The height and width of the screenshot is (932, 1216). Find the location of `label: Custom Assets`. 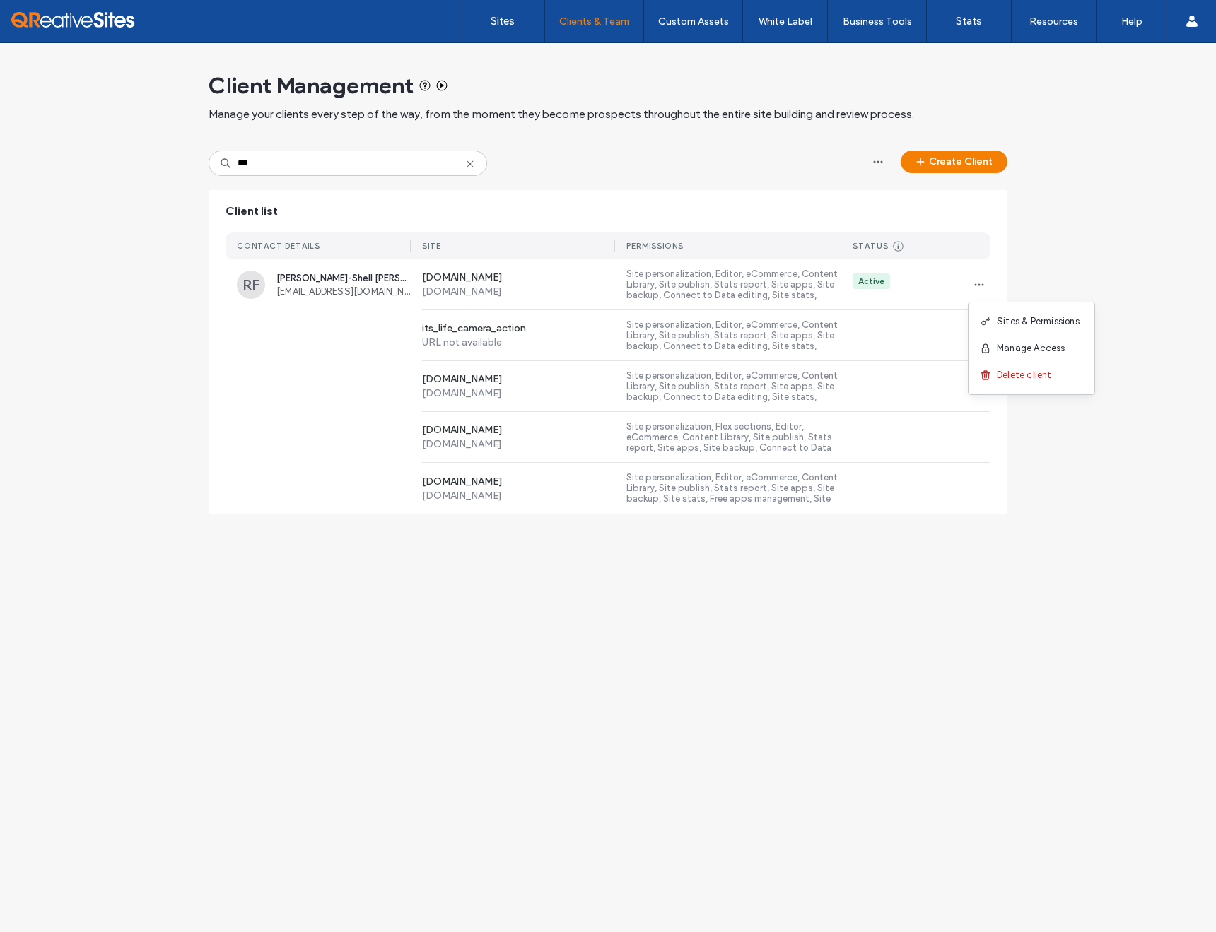

label: Custom Assets is located at coordinates (693, 21).